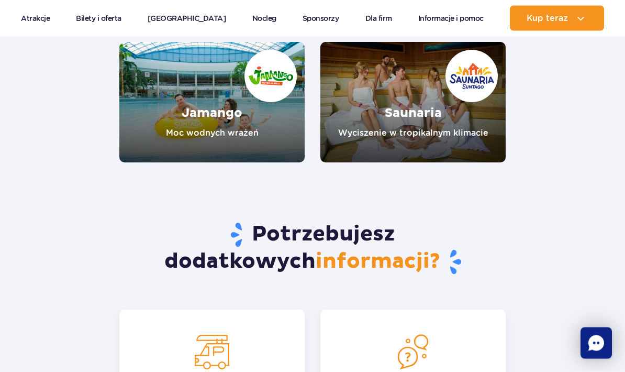 The width and height of the screenshot is (625, 372). What do you see at coordinates (451, 18) in the screenshot?
I see `a: Informacje i pomoc` at bounding box center [451, 18].